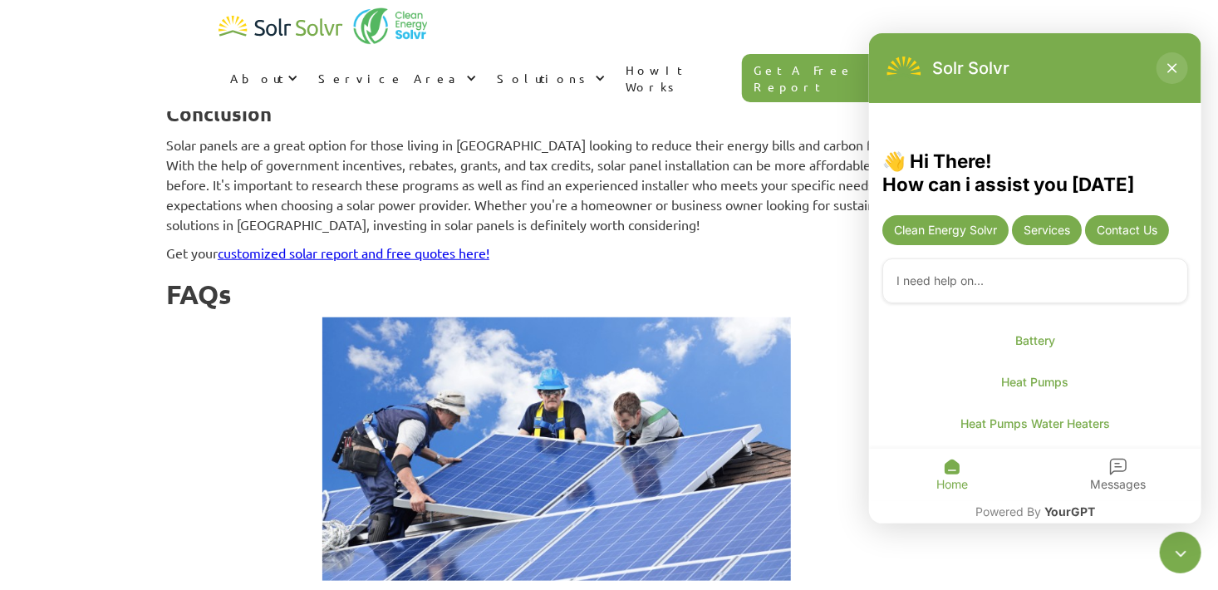 This screenshot has height=590, width=1218. Describe the element at coordinates (1035, 465) in the screenshot. I see `a: Open link EV Chargers` at that location.